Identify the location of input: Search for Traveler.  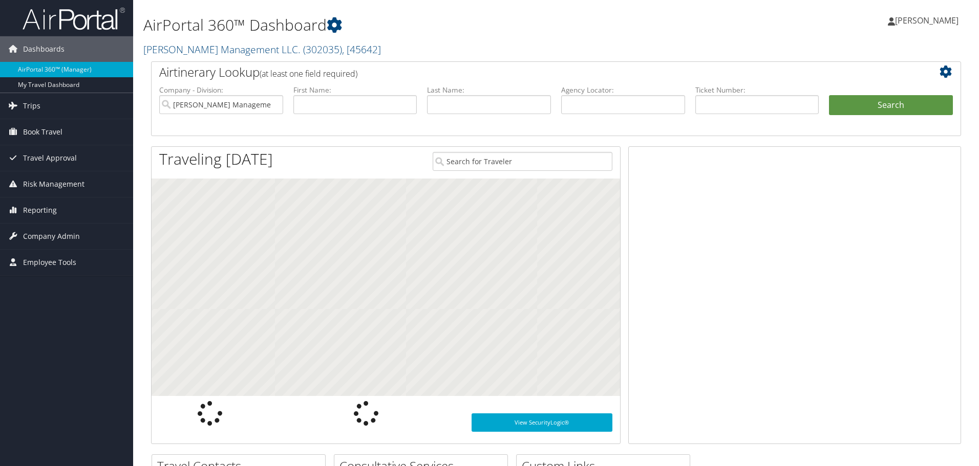
(522, 161).